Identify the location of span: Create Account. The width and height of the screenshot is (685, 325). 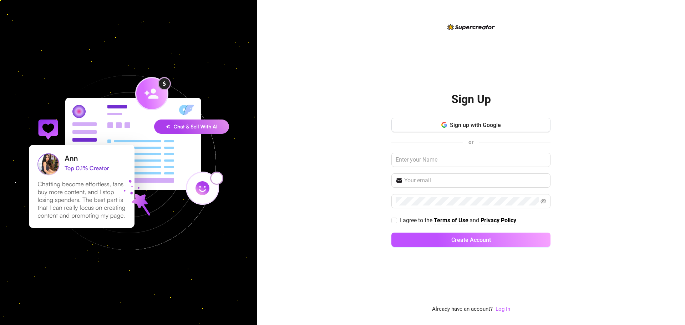
(471, 240).